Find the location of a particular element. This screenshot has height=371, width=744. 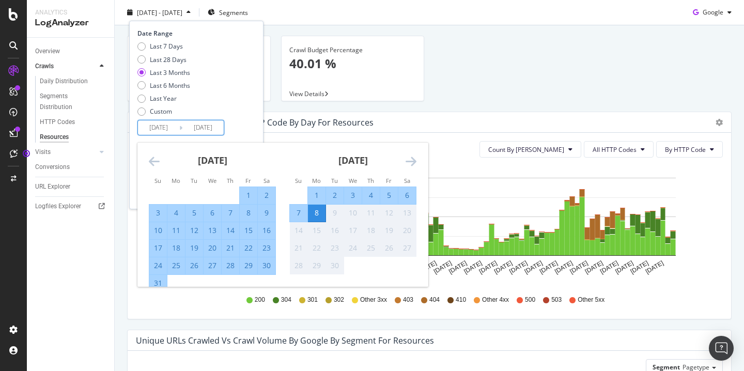

div: URL Explorer is located at coordinates (53, 186).